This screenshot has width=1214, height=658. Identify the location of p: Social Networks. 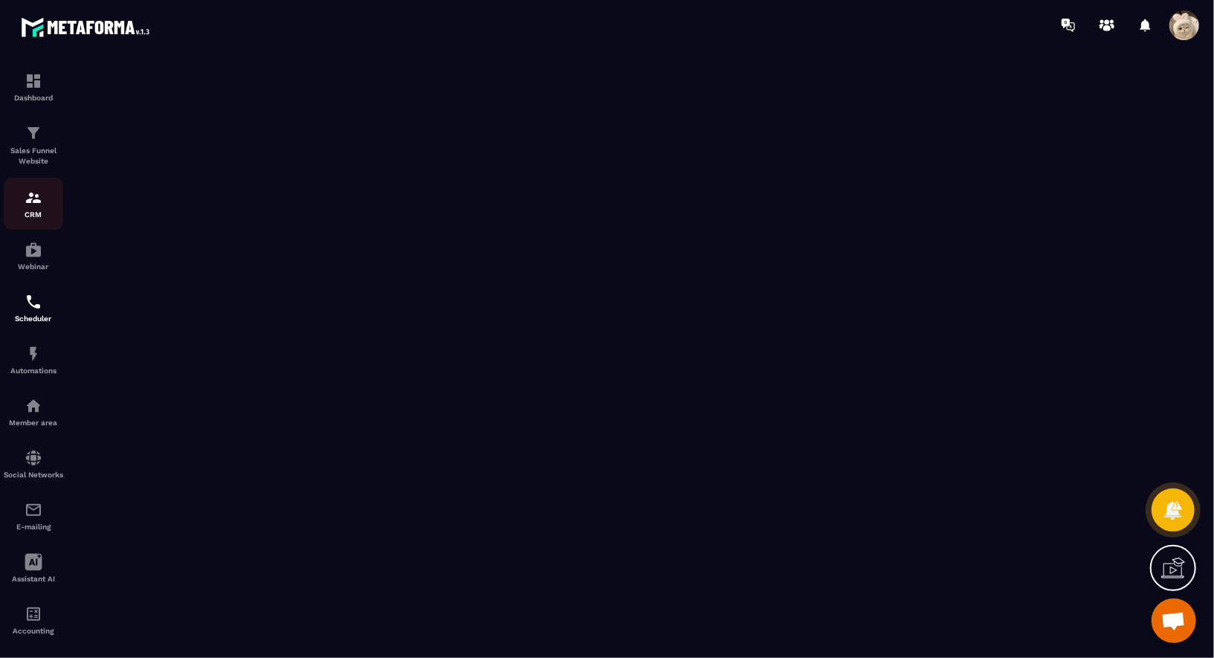
(33, 474).